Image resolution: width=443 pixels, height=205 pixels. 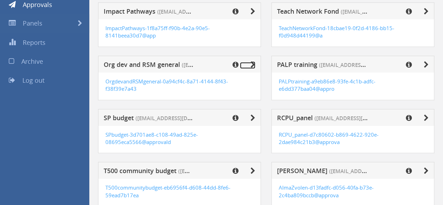 What do you see at coordinates (327, 85) in the screenshot?
I see `a: PALPtraining-a9eb86e8-93fe-4c1b-adfc-e6dd377baa04@appro` at bounding box center [327, 85].